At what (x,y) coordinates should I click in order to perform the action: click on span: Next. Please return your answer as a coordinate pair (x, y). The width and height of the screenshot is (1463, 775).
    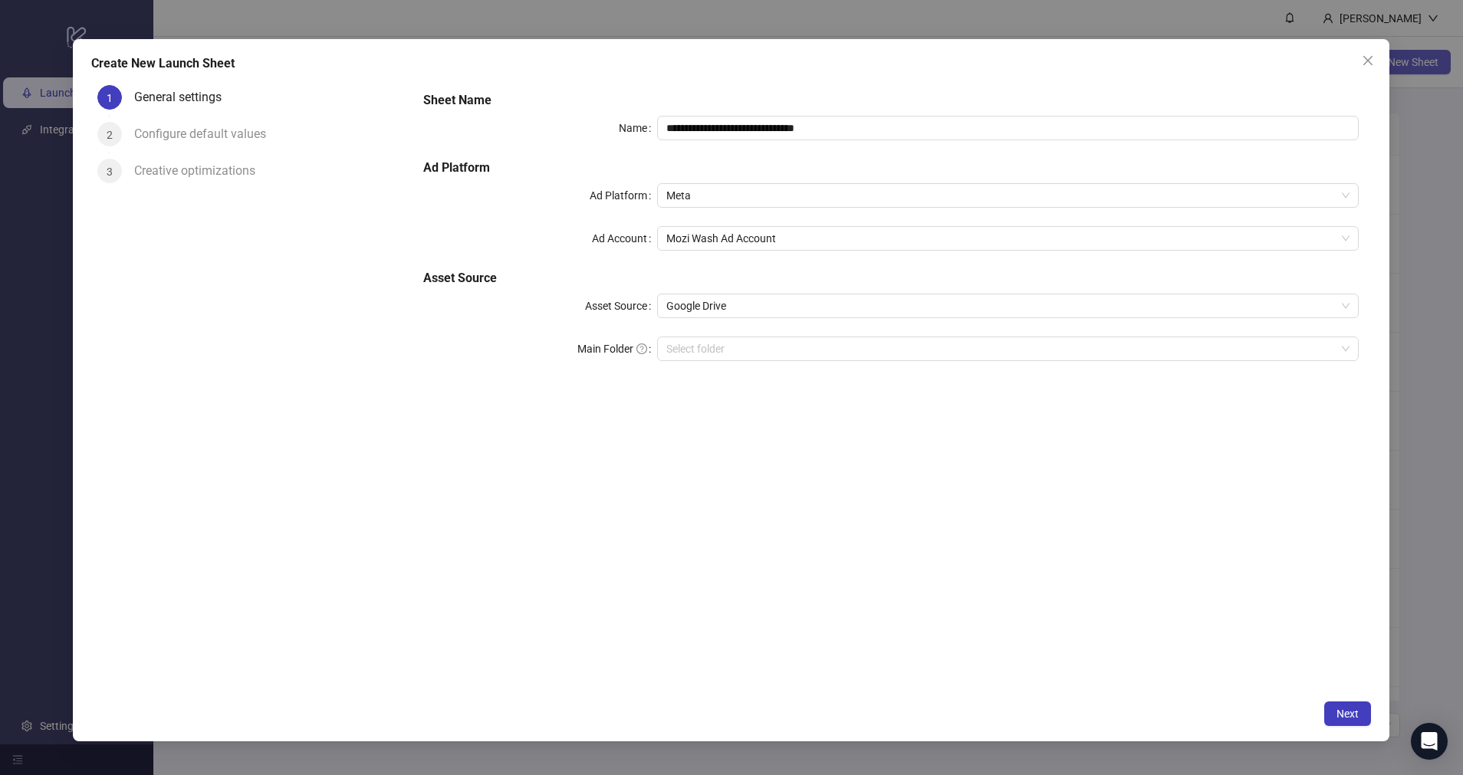
    Looking at the image, I should click on (1348, 713).